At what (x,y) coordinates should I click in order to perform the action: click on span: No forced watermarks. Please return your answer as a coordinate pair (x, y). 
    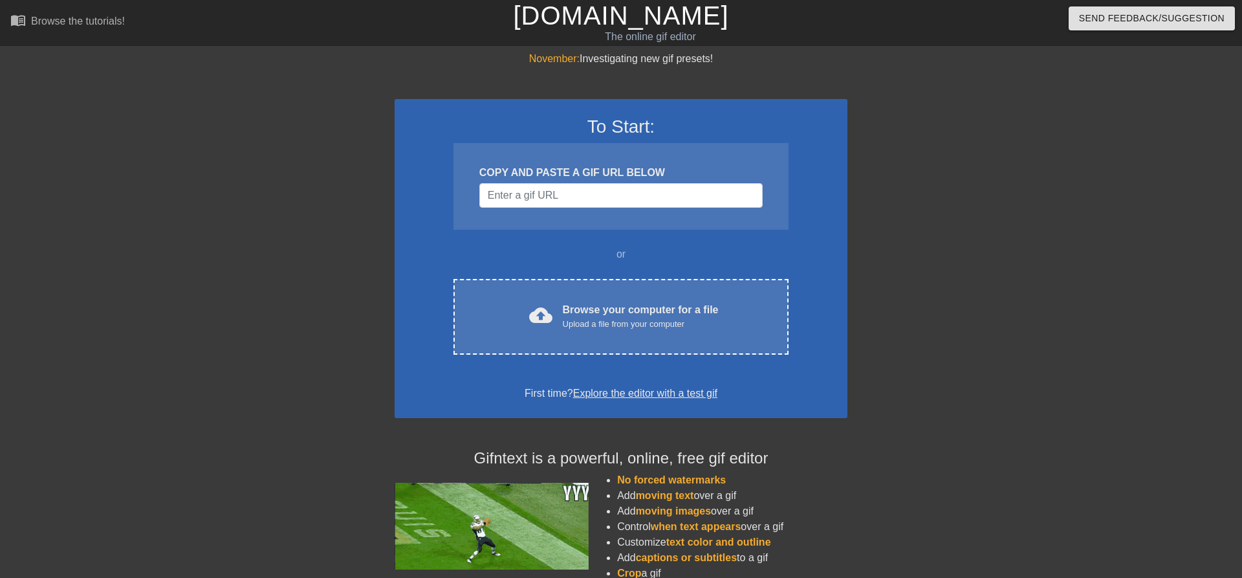
    Looking at the image, I should click on (672, 479).